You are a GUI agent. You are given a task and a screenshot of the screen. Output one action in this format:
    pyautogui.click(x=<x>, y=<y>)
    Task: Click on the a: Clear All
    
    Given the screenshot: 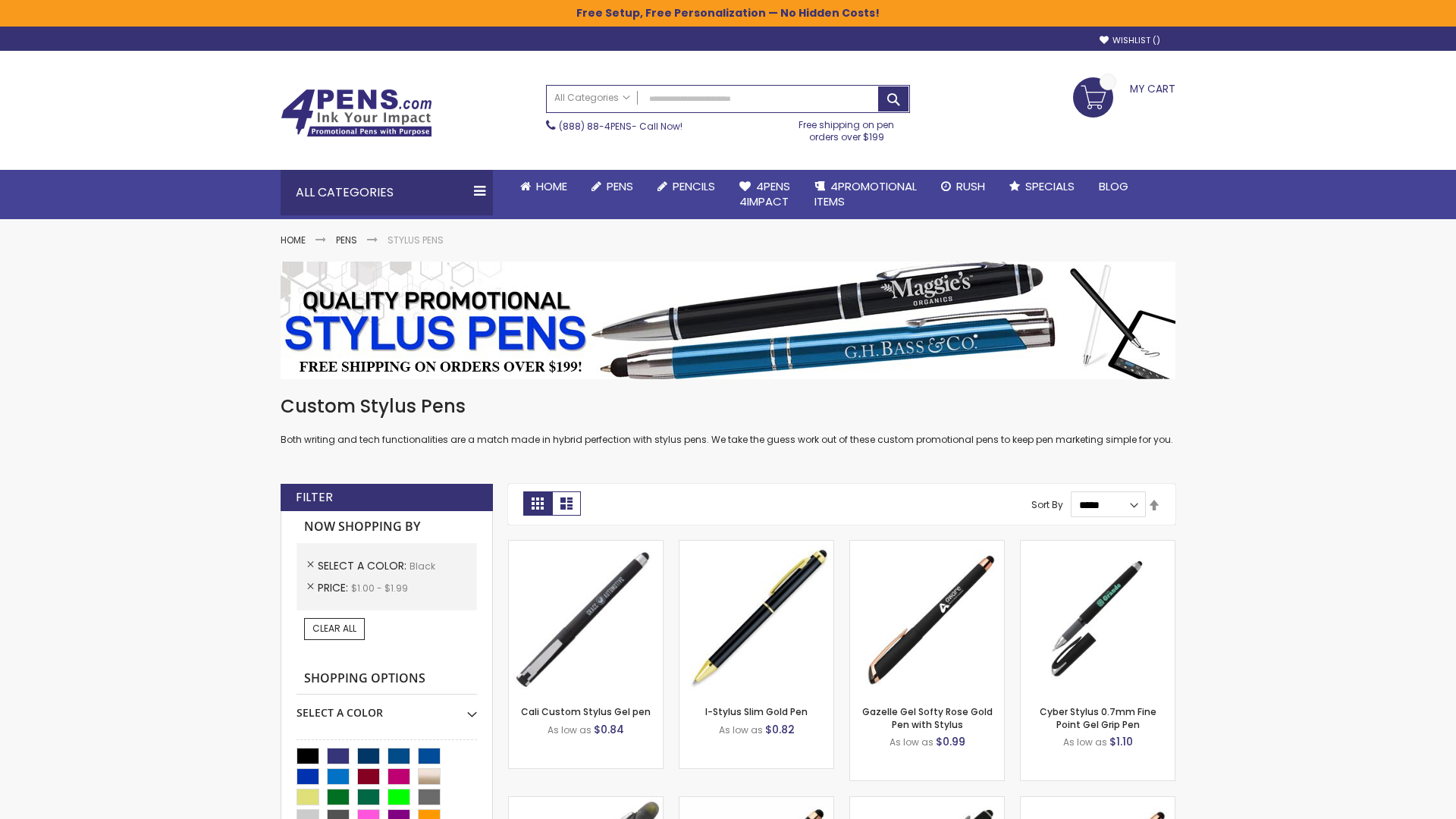 What is the action you would take?
    pyautogui.click(x=334, y=628)
    